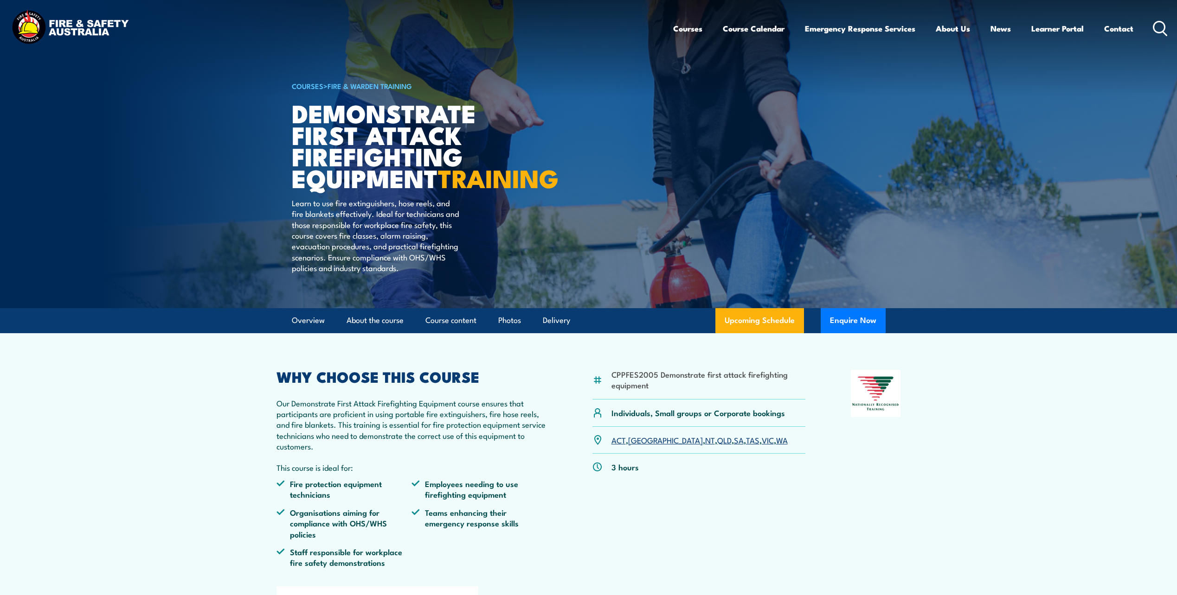 This screenshot has width=1177, height=595. Describe the element at coordinates (498, 177) in the screenshot. I see `strong: TRAINING` at that location.